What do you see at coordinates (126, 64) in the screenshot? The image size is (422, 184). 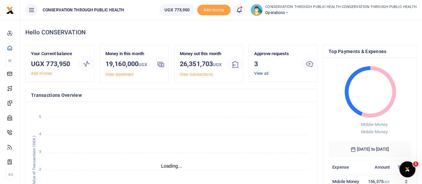 I see `h3: 19,160,000` at bounding box center [126, 64].